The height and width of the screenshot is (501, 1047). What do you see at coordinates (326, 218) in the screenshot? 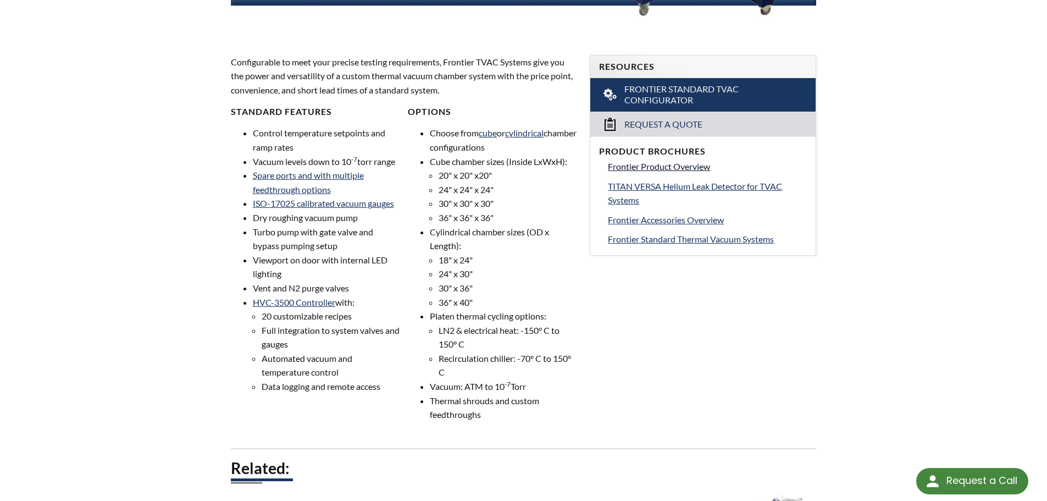
I see `li: Dry roughing vacuum pump` at bounding box center [326, 218].